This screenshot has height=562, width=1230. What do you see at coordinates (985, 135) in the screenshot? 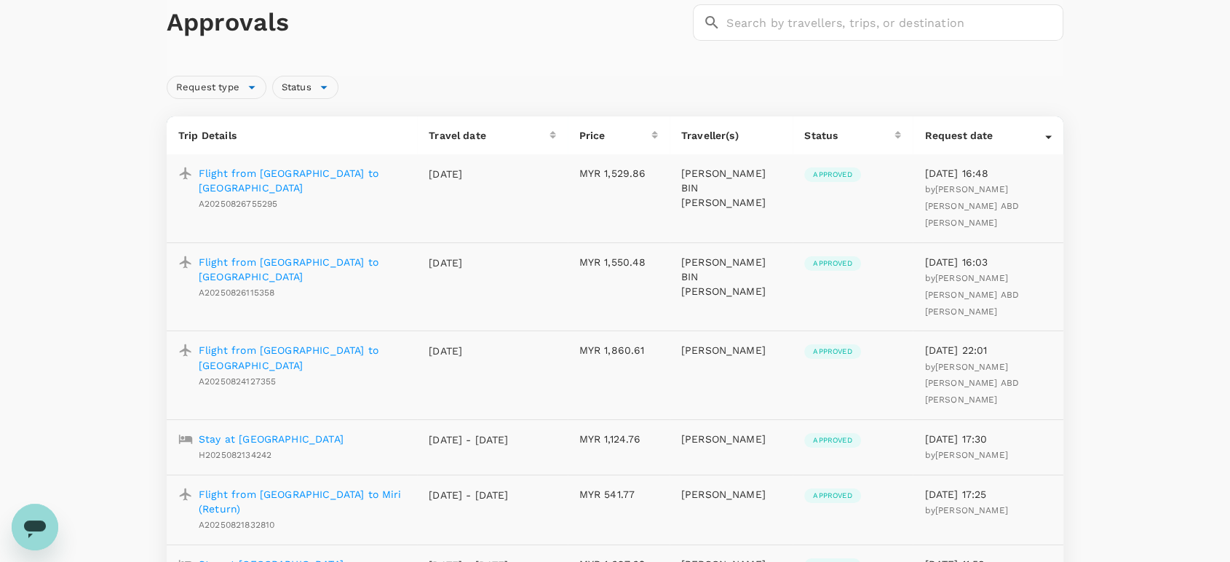
I see `div: Request date` at bounding box center [985, 135].